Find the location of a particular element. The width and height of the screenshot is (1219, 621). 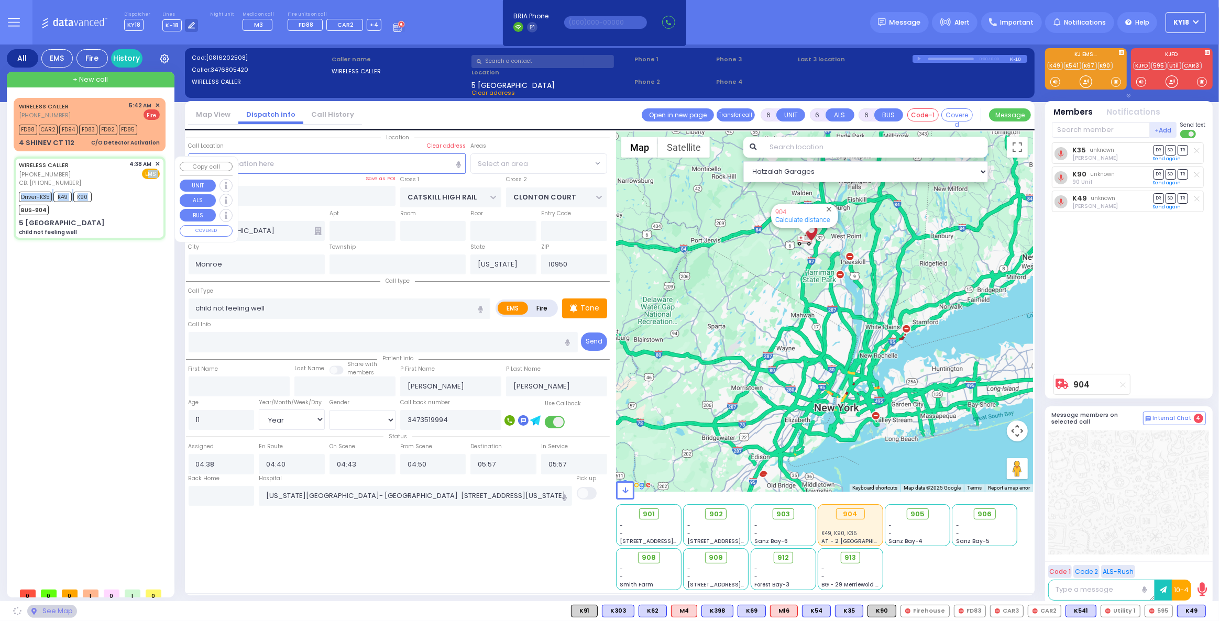

button: ALS-Rush is located at coordinates (1118, 572).